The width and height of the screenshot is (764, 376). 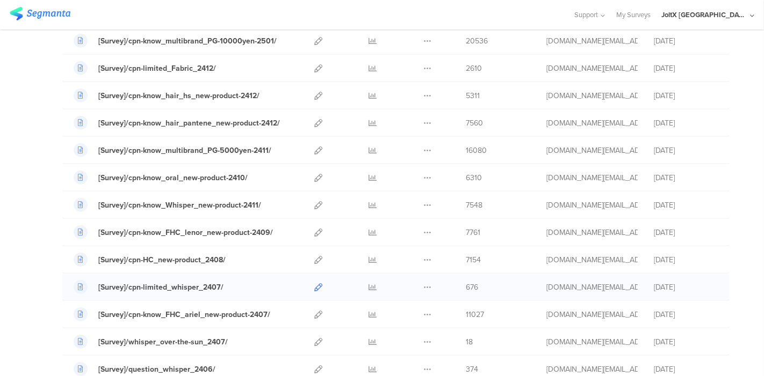 I want to click on a: [Survey]/cpn-limited_Fabric_2412/, so click(x=144, y=68).